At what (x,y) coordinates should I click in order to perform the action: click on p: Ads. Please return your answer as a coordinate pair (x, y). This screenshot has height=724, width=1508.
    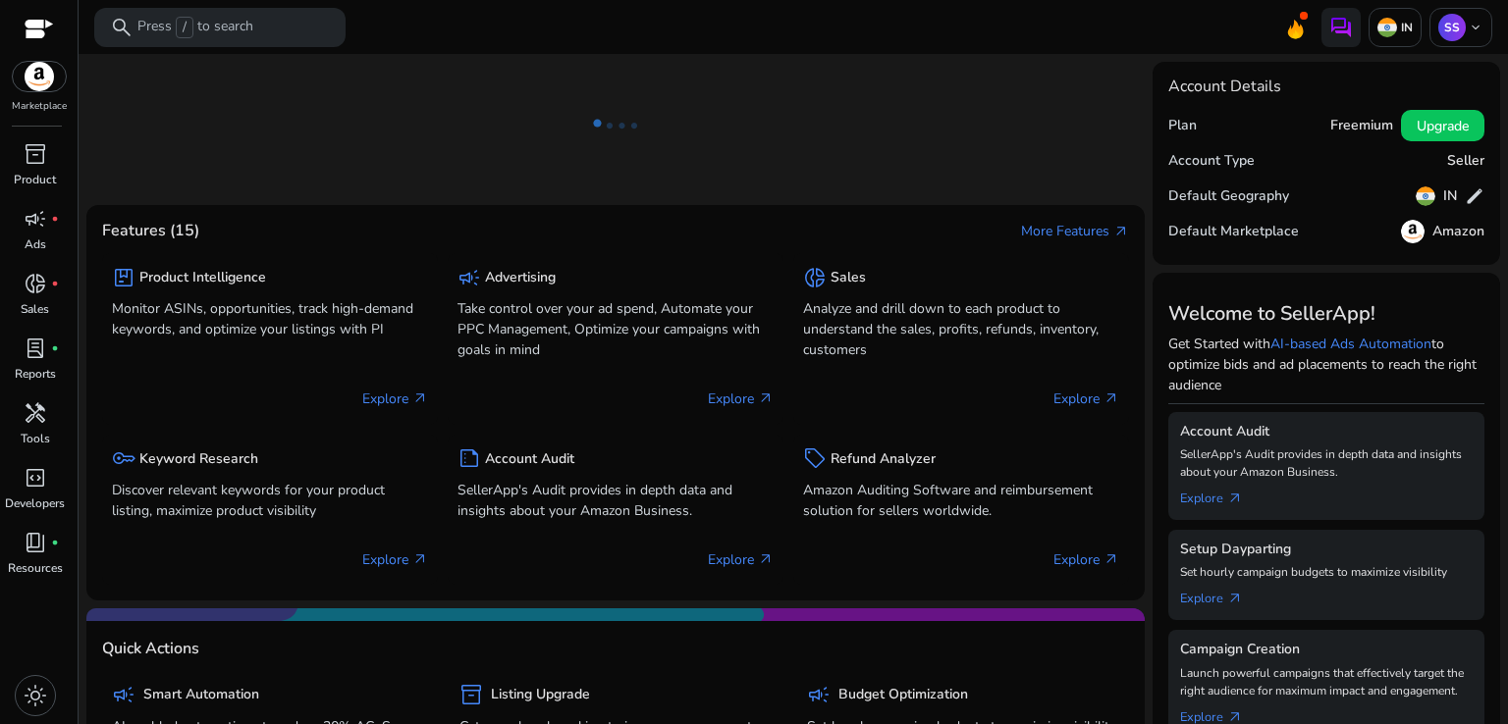
    Looking at the image, I should click on (35, 244).